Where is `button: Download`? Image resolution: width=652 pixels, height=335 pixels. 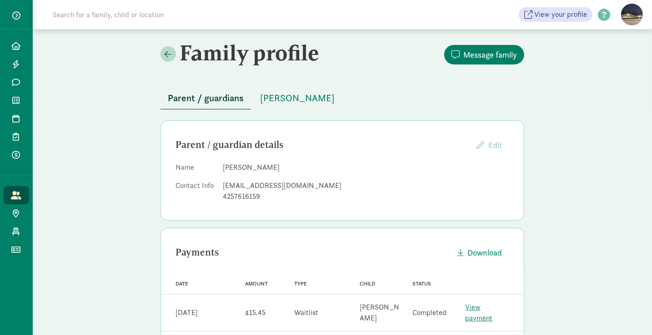
button: Download is located at coordinates (480, 253).